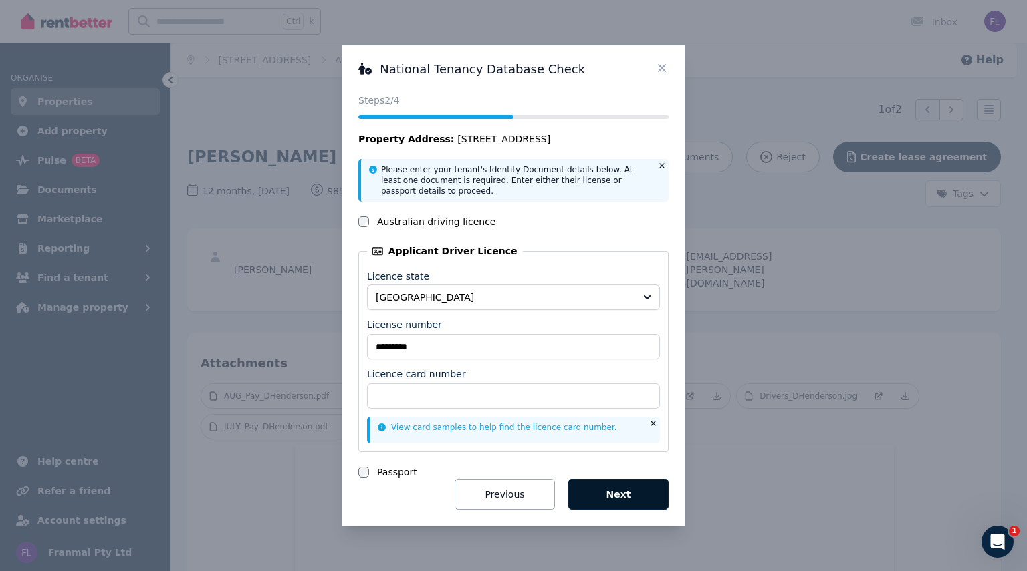 The width and height of the screenshot is (1027, 571). What do you see at coordinates (1014, 531) in the screenshot?
I see `span: 1` at bounding box center [1014, 531].